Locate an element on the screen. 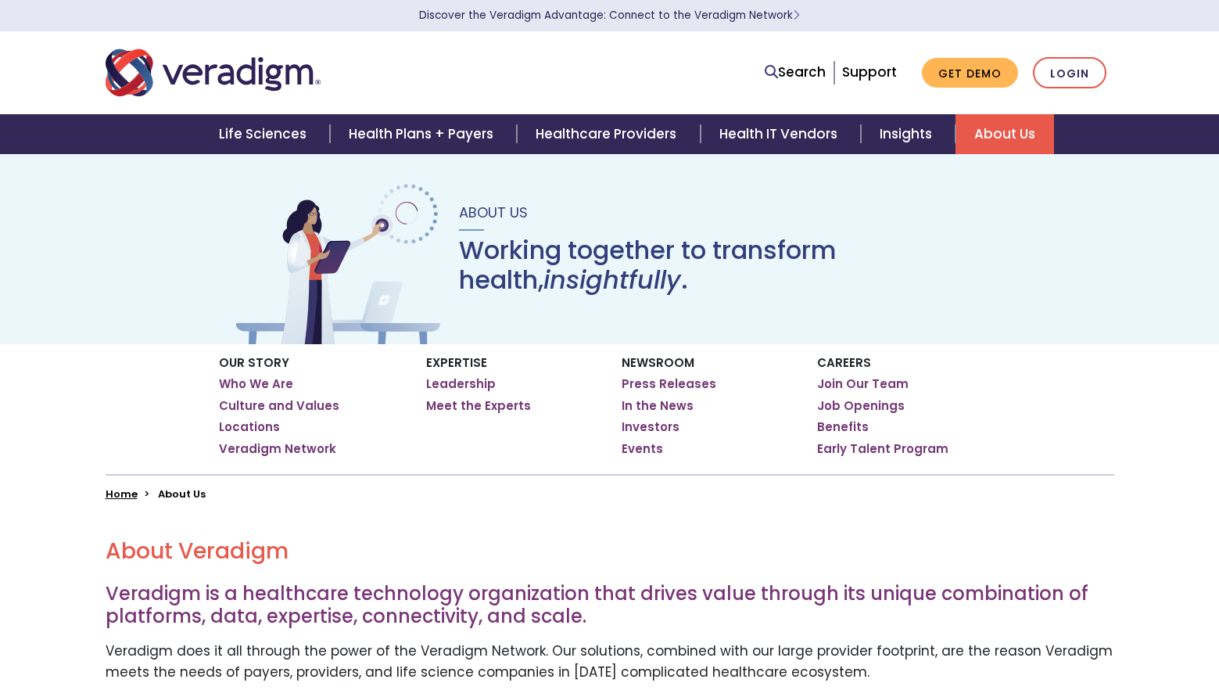  a: Locations is located at coordinates (249, 427).